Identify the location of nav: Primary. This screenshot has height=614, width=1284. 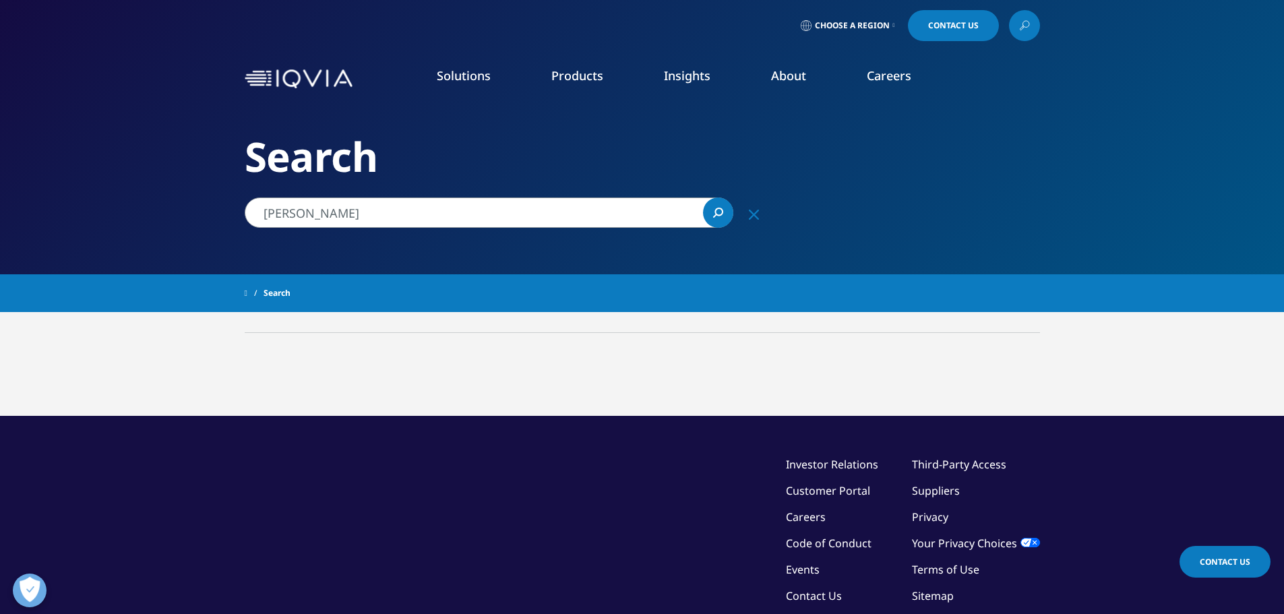
(699, 79).